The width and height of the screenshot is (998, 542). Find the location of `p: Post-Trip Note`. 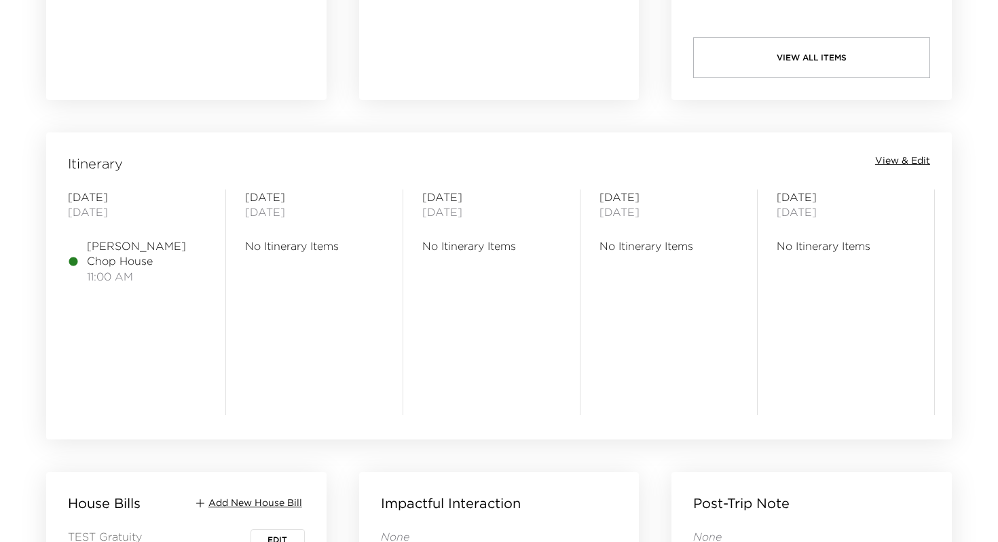

p: Post-Trip Note is located at coordinates (741, 503).